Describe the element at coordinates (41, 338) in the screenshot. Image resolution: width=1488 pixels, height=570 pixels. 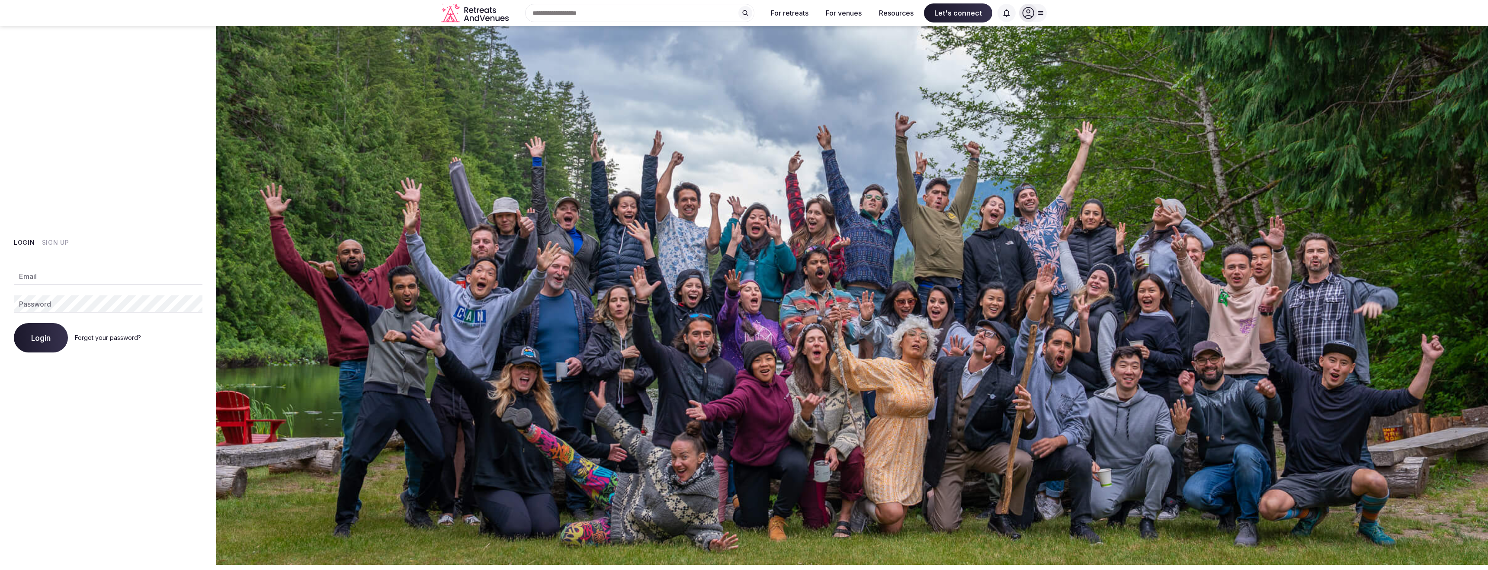
I see `span: Login` at that location.